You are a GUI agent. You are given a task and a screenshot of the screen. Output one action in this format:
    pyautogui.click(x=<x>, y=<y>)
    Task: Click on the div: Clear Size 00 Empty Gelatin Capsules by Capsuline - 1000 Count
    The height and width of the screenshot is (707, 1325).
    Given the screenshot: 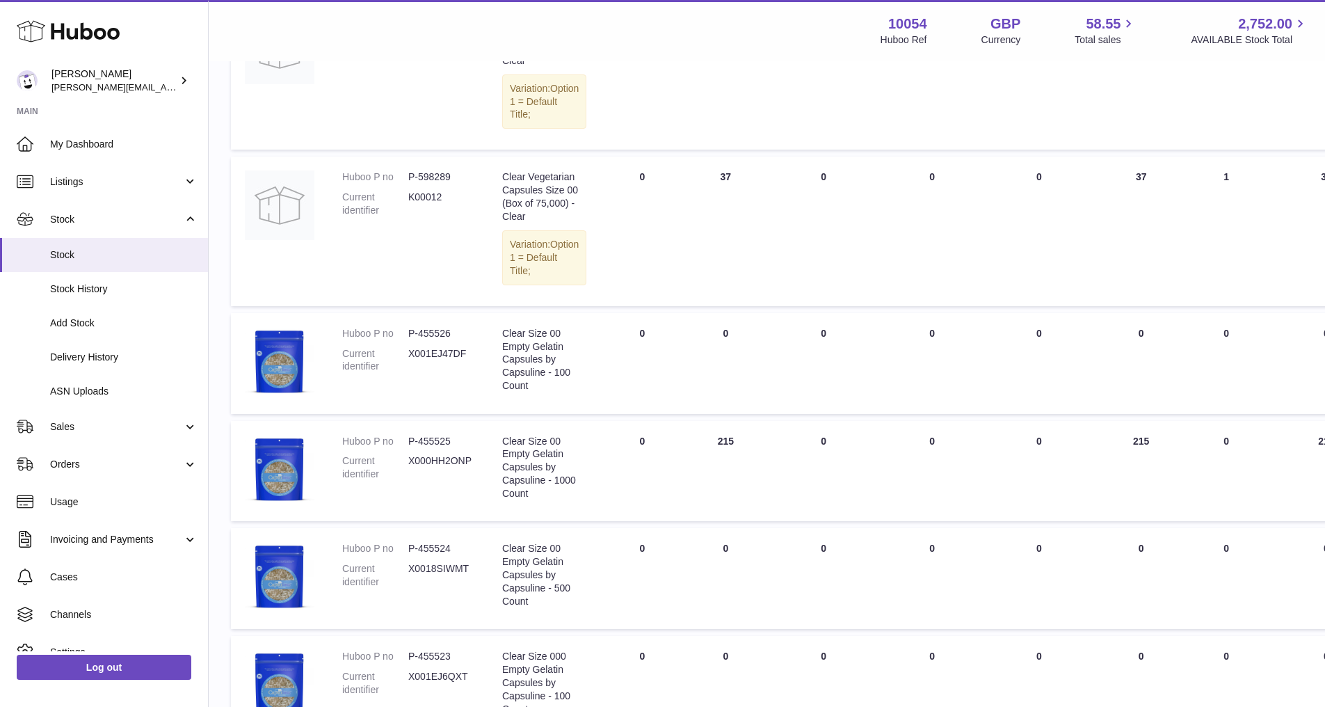 What is the action you would take?
    pyautogui.click(x=544, y=467)
    